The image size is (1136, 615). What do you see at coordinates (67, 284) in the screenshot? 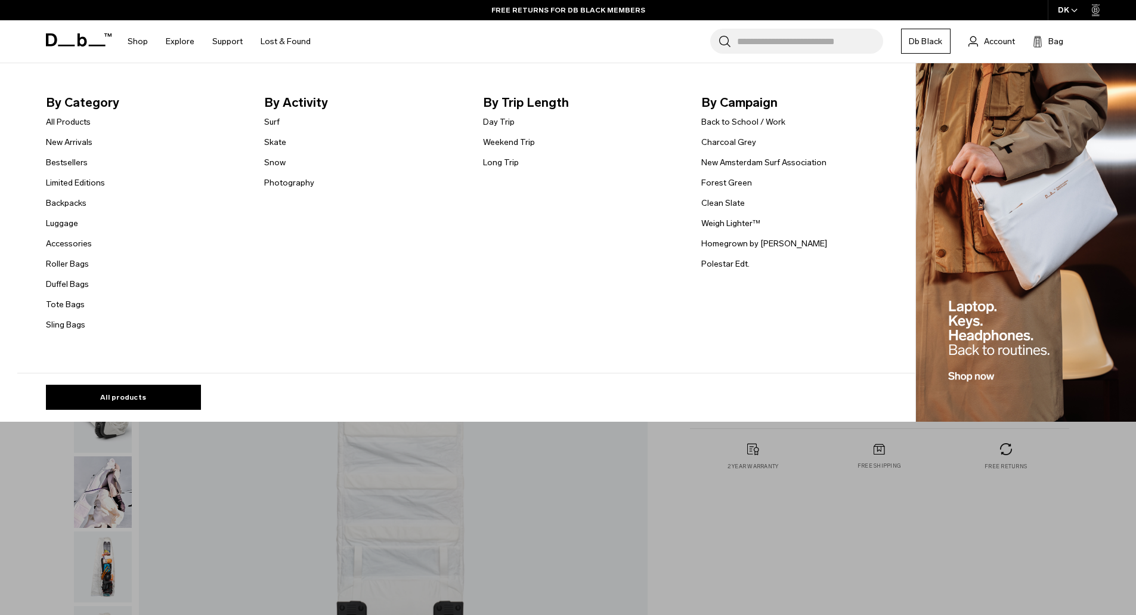
I see `a: Duffel Bags` at bounding box center [67, 284].